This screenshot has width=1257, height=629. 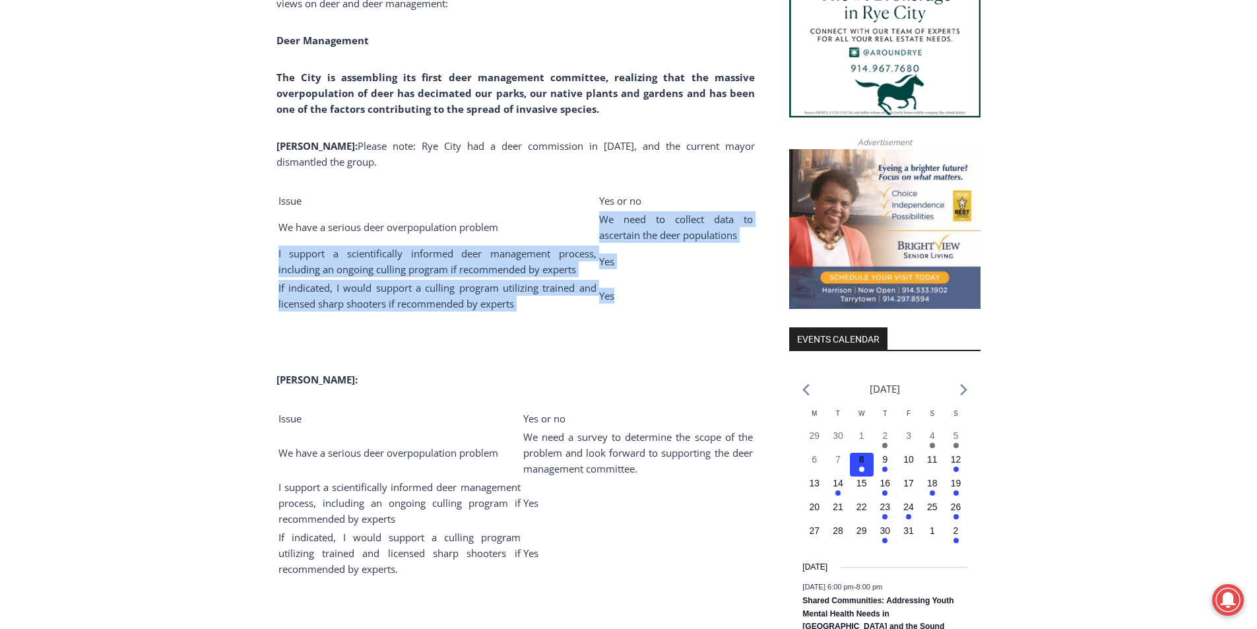 I want to click on button: 30 Has events, so click(x=886, y=536).